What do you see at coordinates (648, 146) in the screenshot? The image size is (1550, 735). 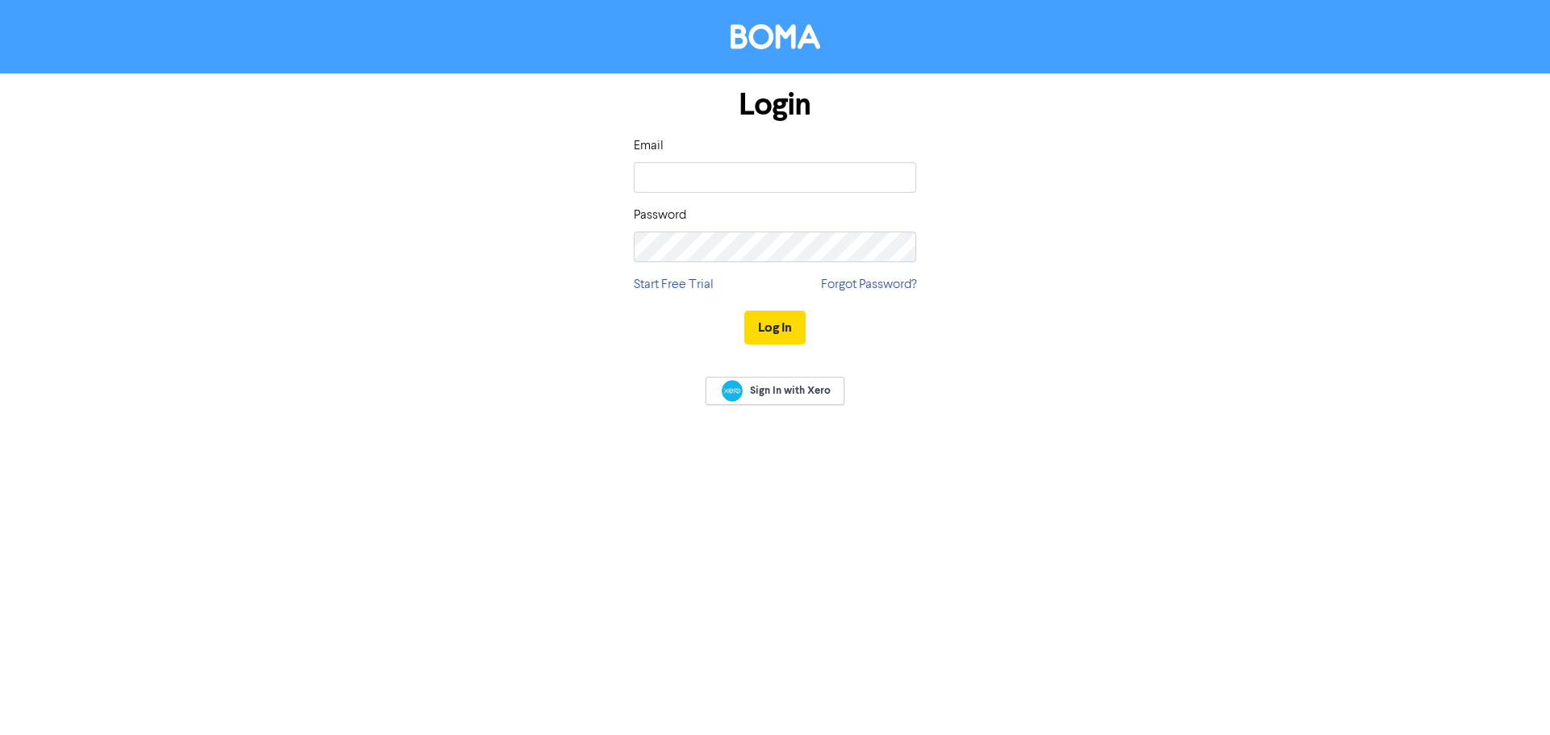 I see `label: Email` at bounding box center [648, 146].